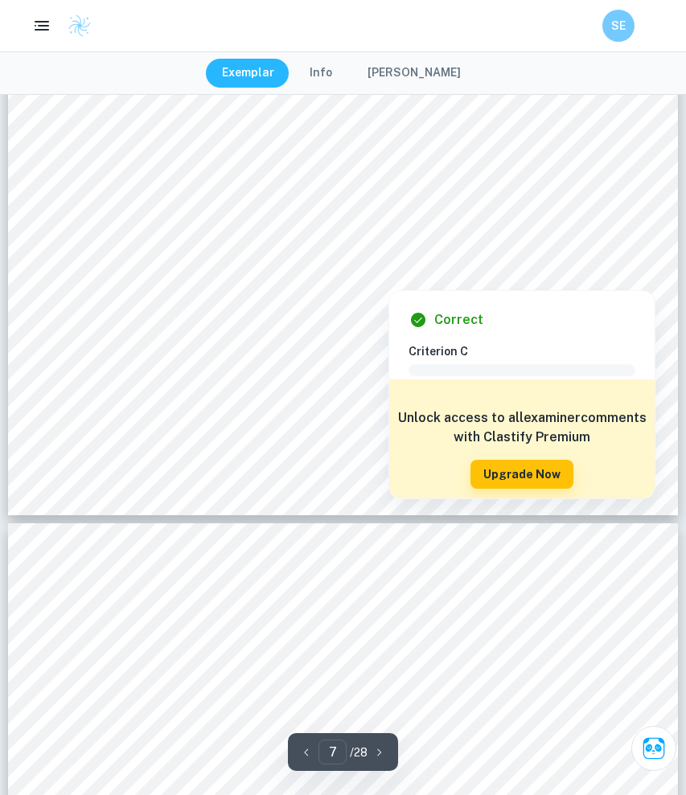 This screenshot has height=795, width=686. What do you see at coordinates (321, 73) in the screenshot?
I see `button: Info` at bounding box center [321, 73].